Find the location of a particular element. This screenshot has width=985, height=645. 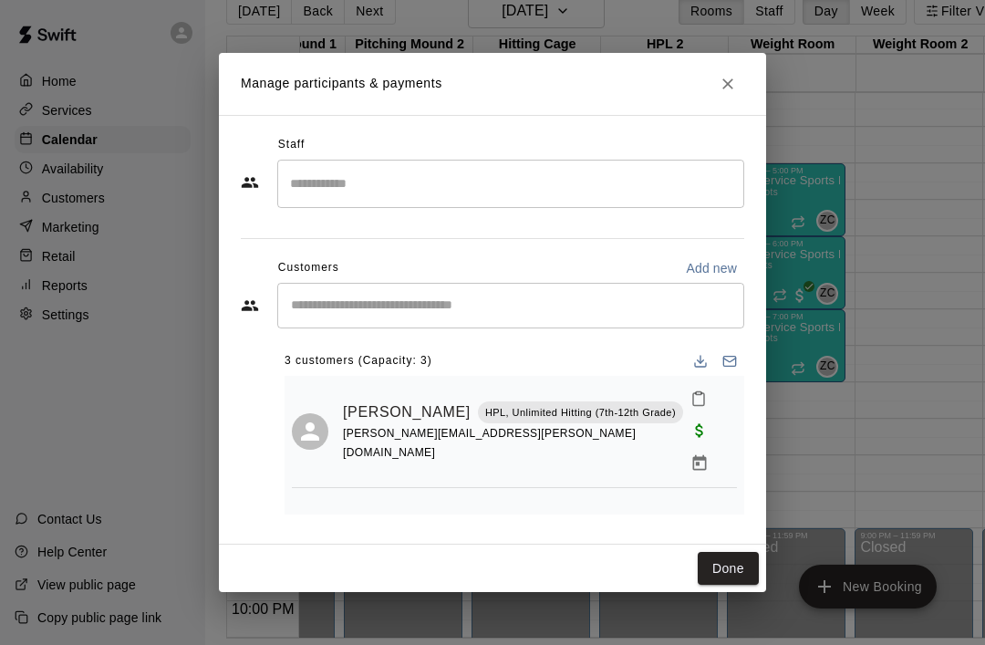

div: Start typing to search customers... is located at coordinates (511, 305).